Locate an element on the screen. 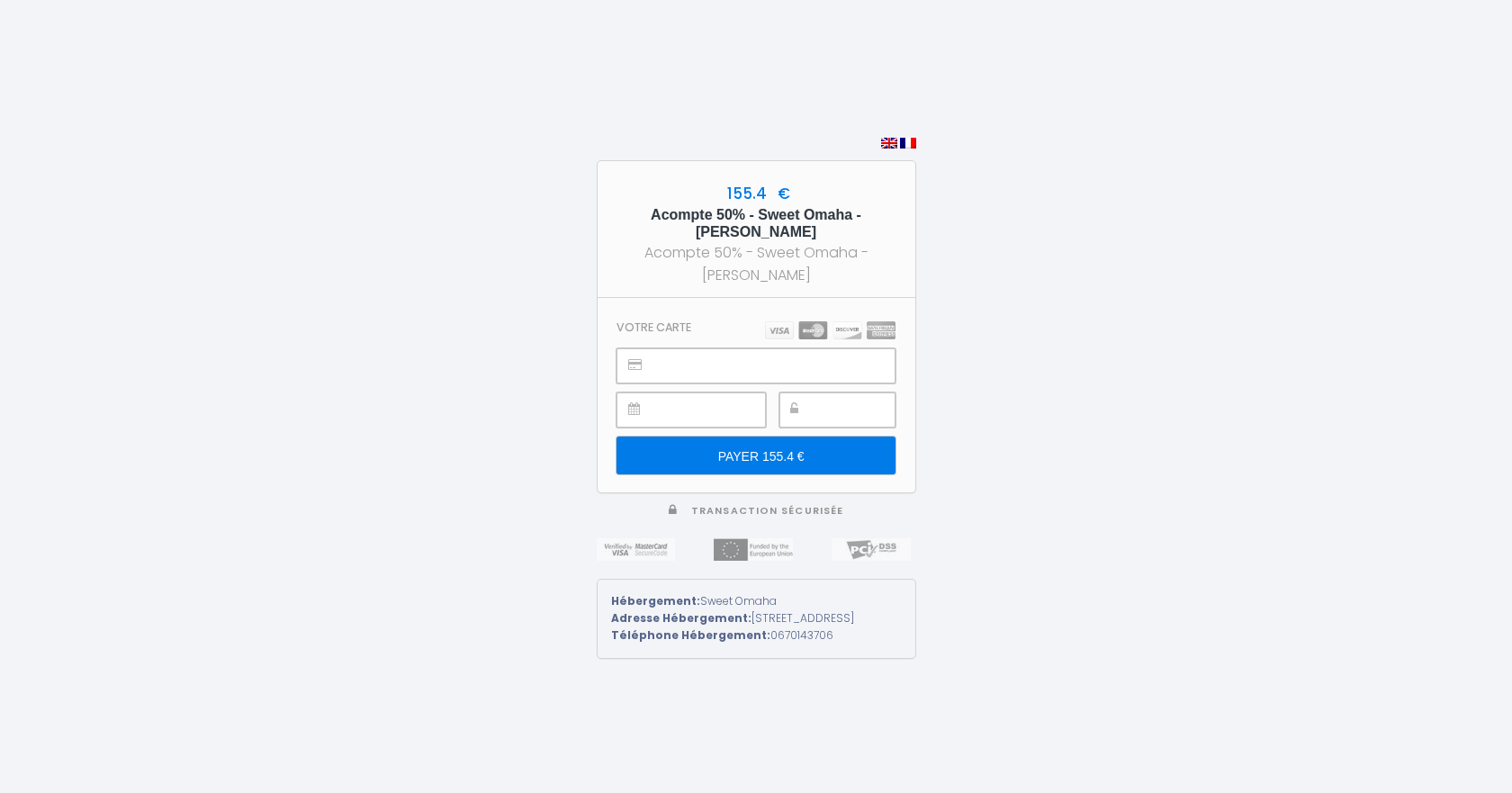 The image size is (1512, 793). span: 155.4 € is located at coordinates (756, 193).